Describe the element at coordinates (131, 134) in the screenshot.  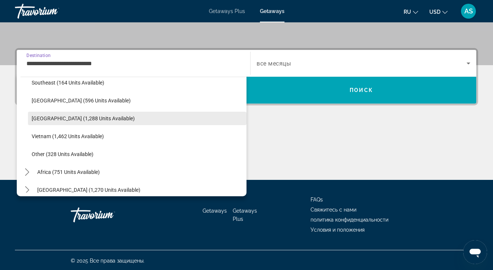
I see `div: Destination options` at that location.